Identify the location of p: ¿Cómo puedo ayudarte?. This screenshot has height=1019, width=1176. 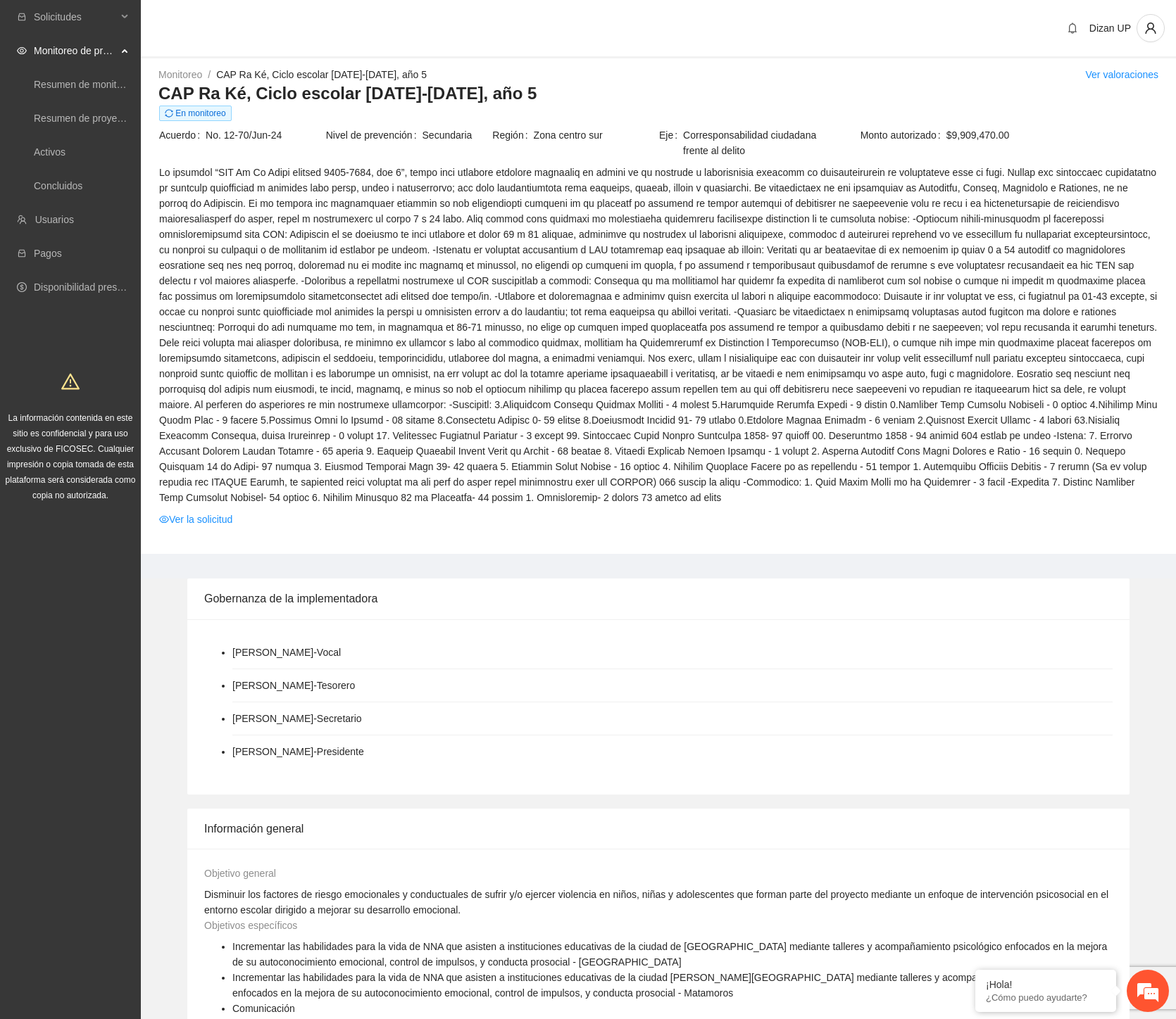
(1046, 997).